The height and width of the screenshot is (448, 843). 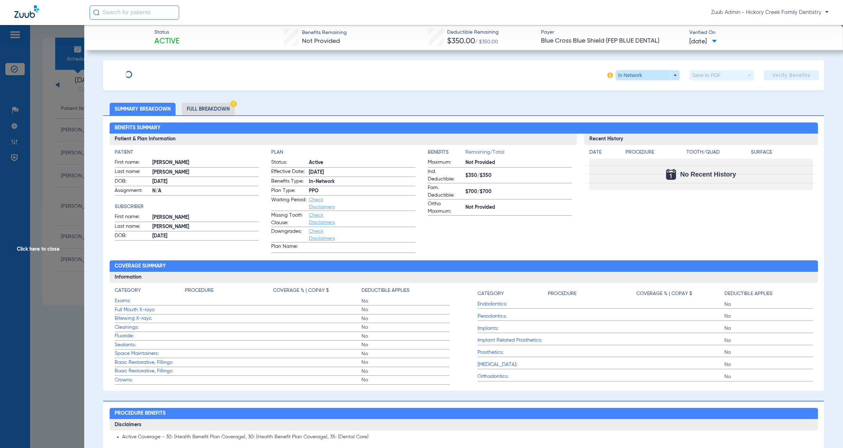 What do you see at coordinates (143, 109) in the screenshot?
I see `li: Summary Breakdown` at bounding box center [143, 109].